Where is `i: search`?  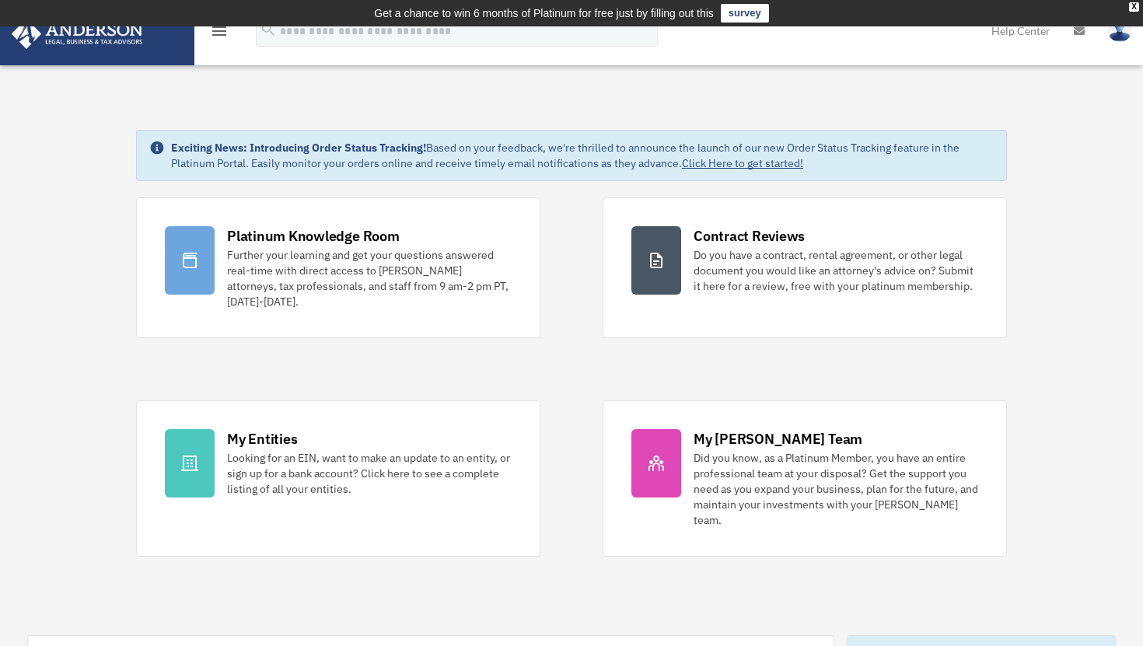
i: search is located at coordinates (268, 30).